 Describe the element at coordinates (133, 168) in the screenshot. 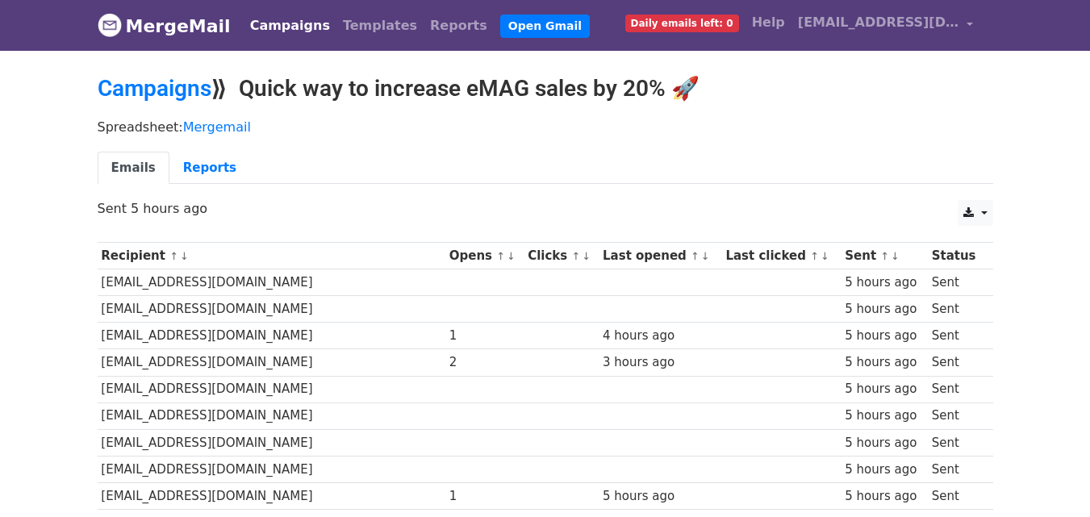

I see `a: Emails` at that location.